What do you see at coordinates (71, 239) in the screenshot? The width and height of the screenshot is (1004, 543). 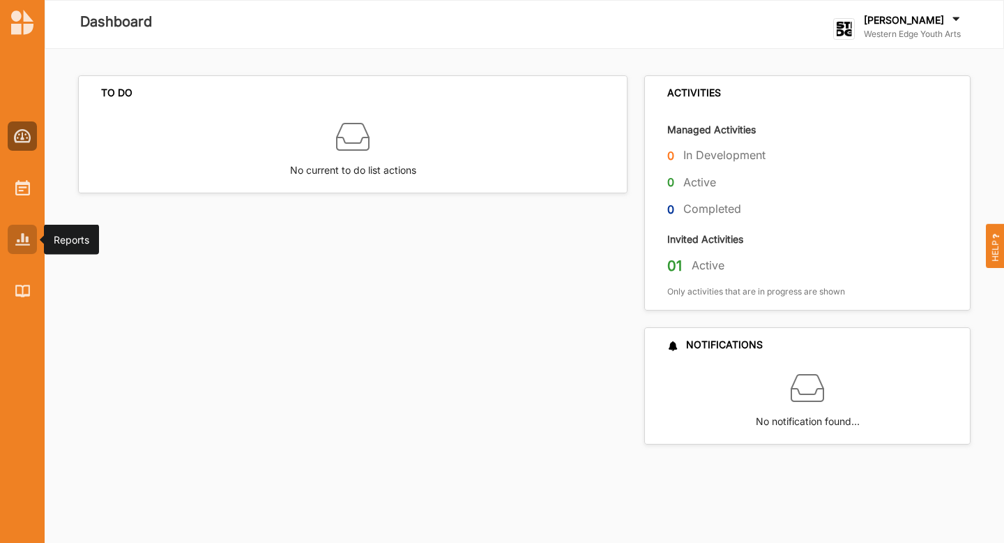 I see `div: Reports` at bounding box center [71, 239].